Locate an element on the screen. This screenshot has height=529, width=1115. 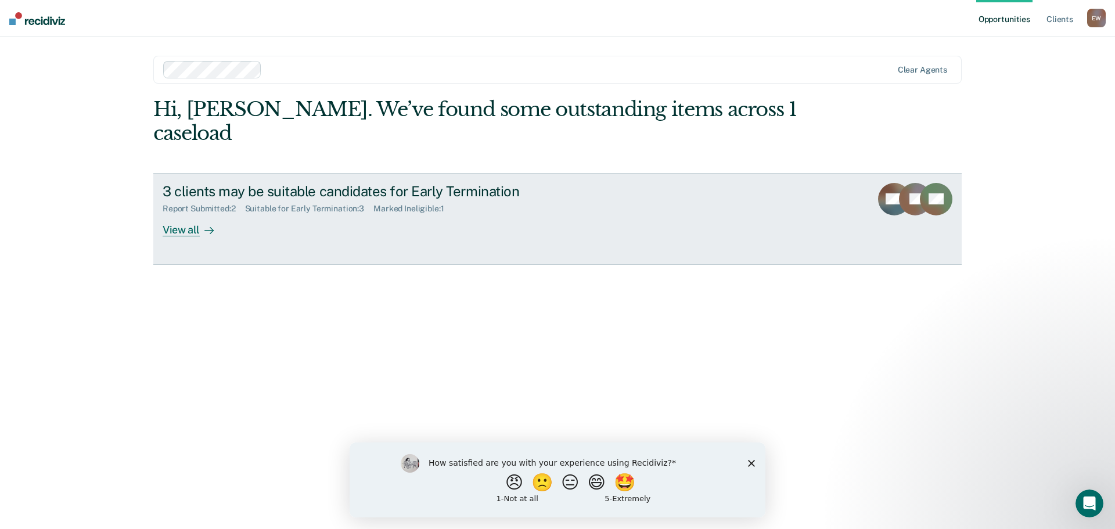
div: Close survey is located at coordinates (402, 21).